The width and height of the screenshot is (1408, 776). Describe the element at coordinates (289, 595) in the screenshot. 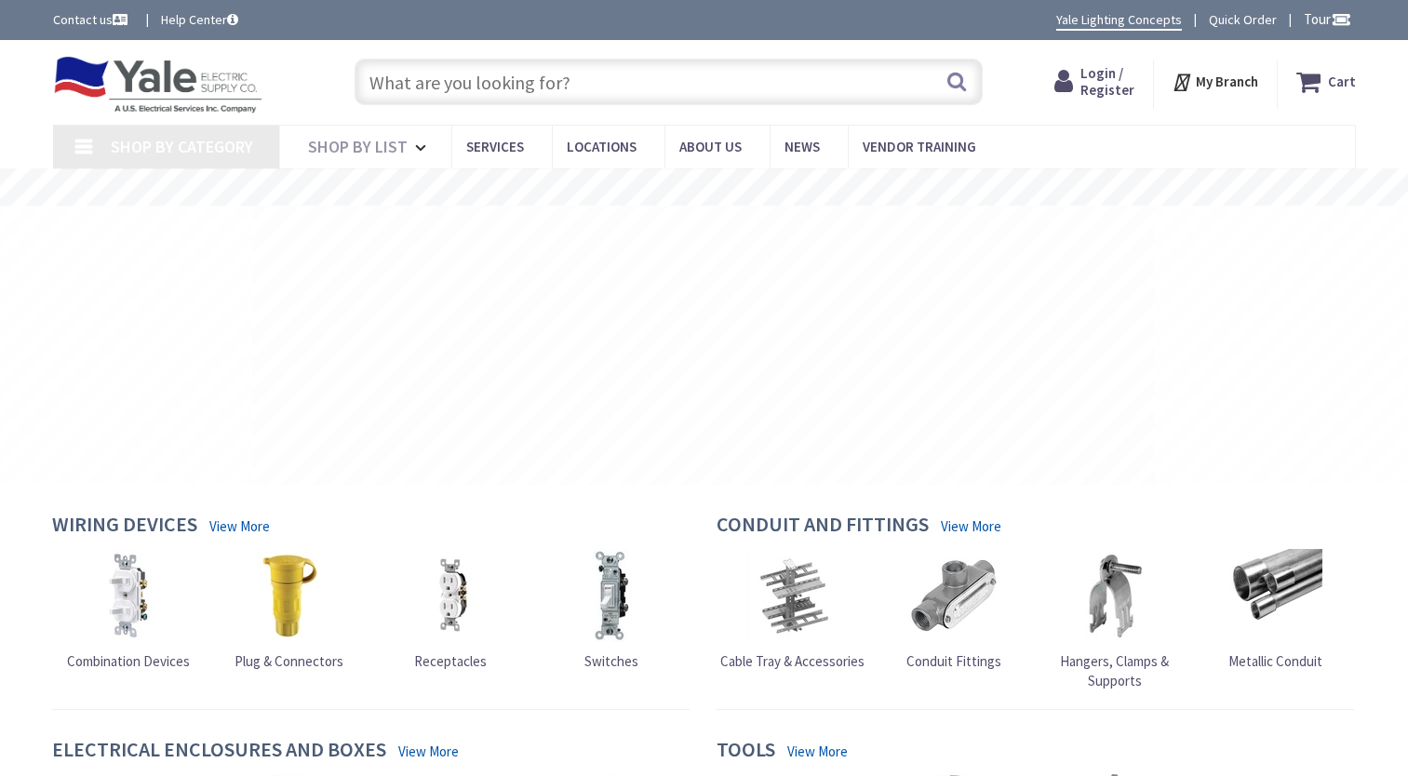

I see `img: Plug & Connectors` at that location.